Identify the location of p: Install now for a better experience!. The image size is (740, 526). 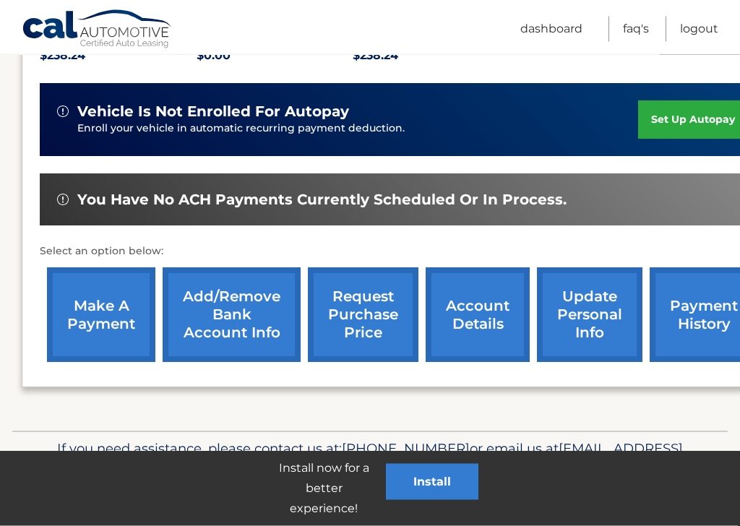
(324, 489).